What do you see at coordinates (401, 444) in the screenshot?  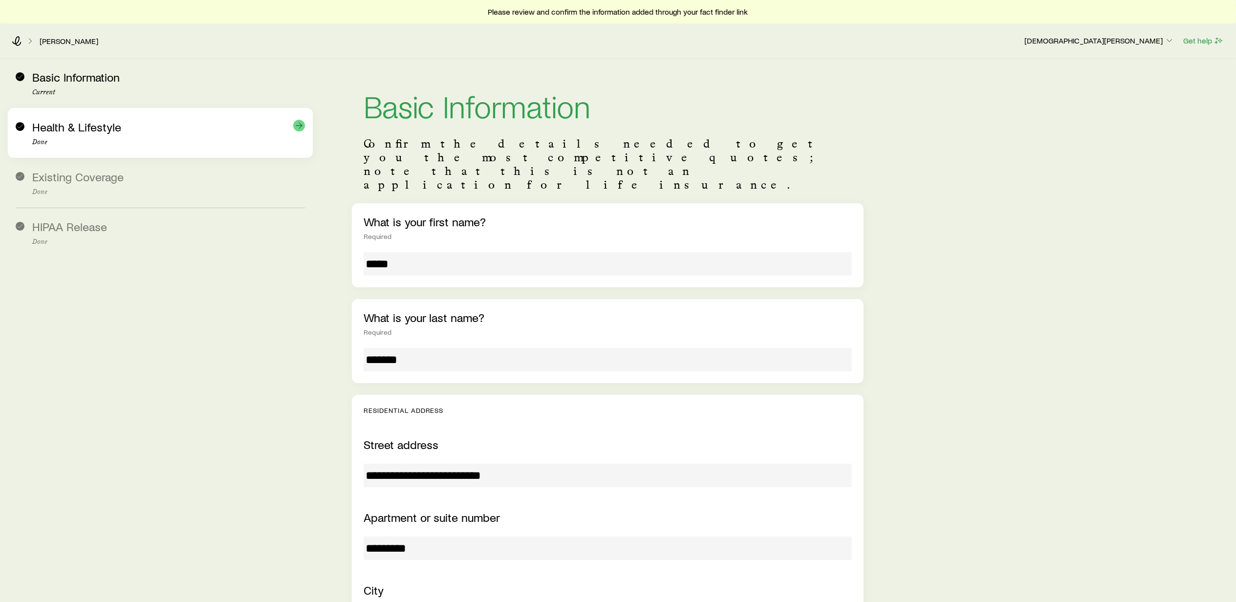 I see `label: Street address` at bounding box center [401, 444].